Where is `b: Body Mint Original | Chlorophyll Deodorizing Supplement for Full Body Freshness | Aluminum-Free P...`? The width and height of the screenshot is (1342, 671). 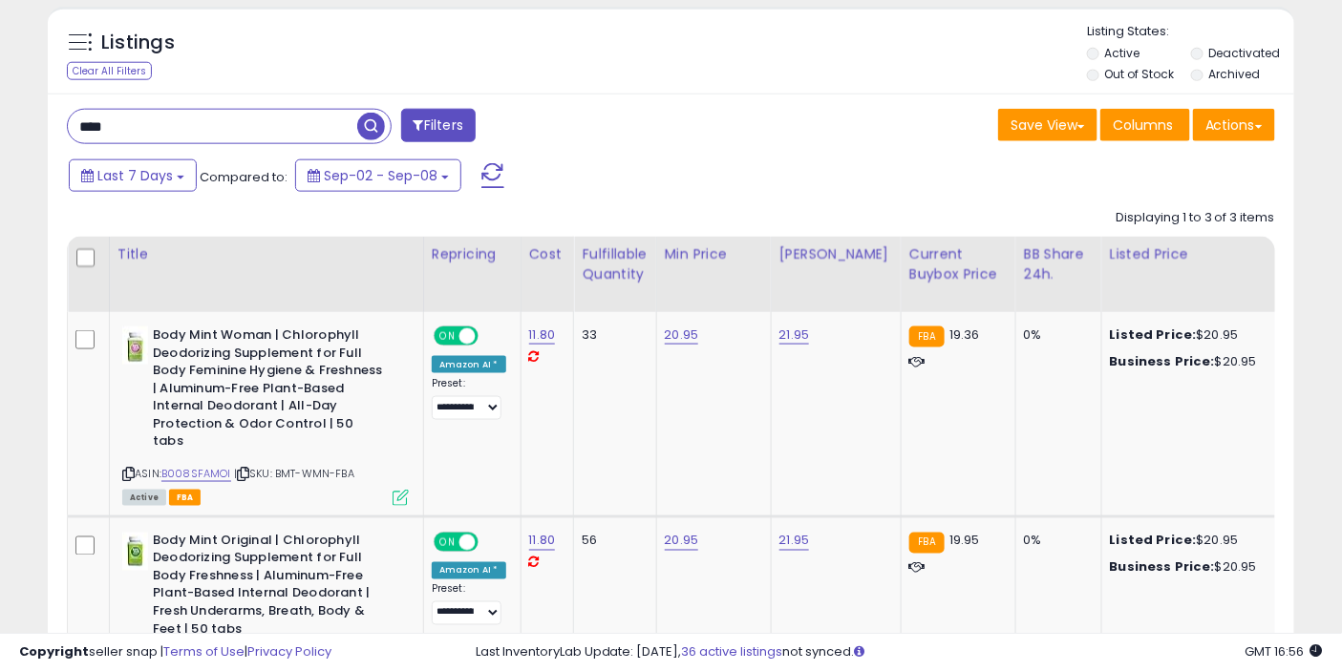 b: Body Mint Original | Chlorophyll Deodorizing Supplement for Full Body Freshness | Aluminum-Free P... is located at coordinates (268, 588).